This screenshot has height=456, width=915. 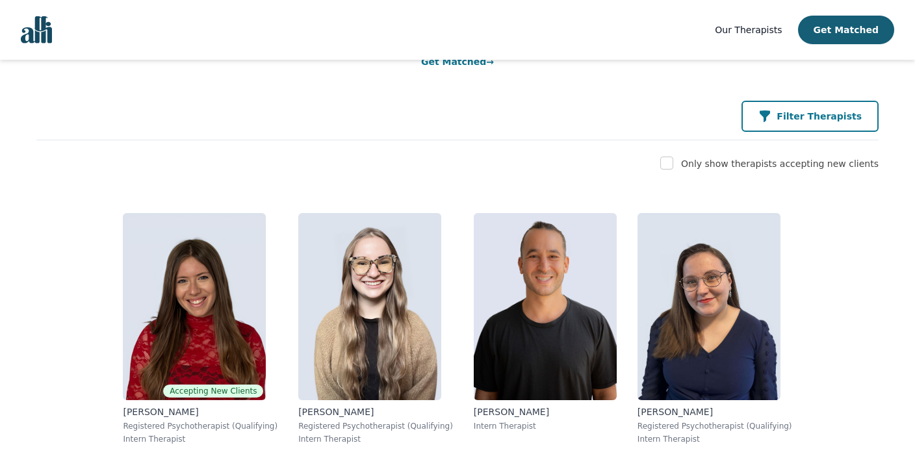 I want to click on img: Kavon_Banejad, so click(x=545, y=307).